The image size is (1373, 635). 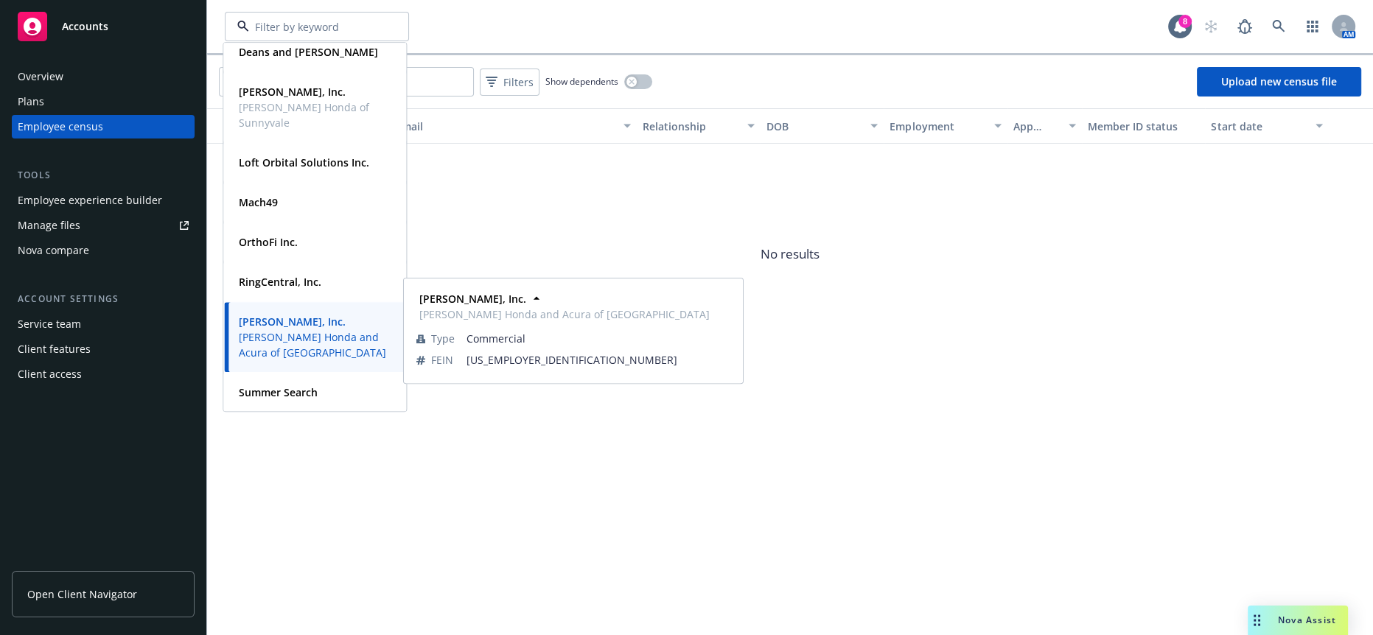 I want to click on strong: Loft Orbital Solutions Inc., so click(x=304, y=162).